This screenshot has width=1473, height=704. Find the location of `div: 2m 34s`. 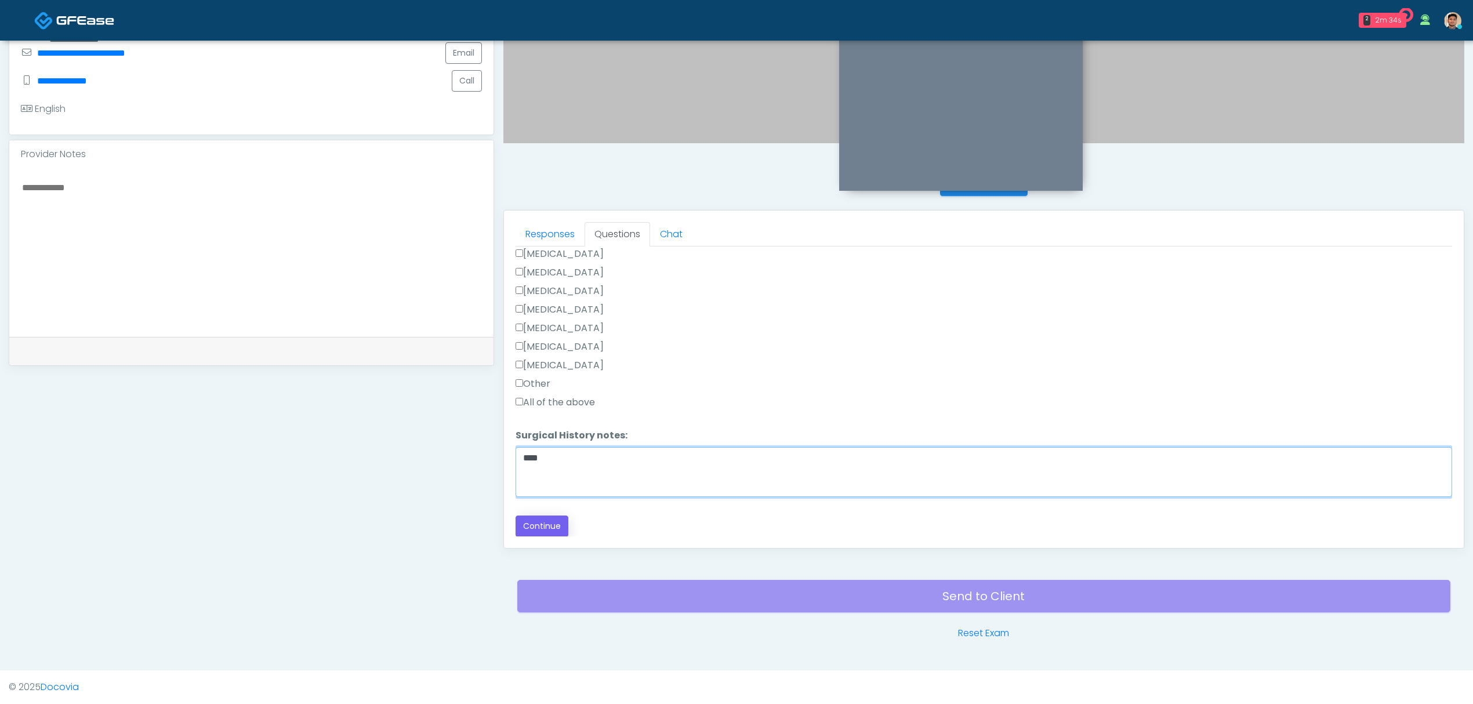

div: 2m 34s is located at coordinates (1388, 20).